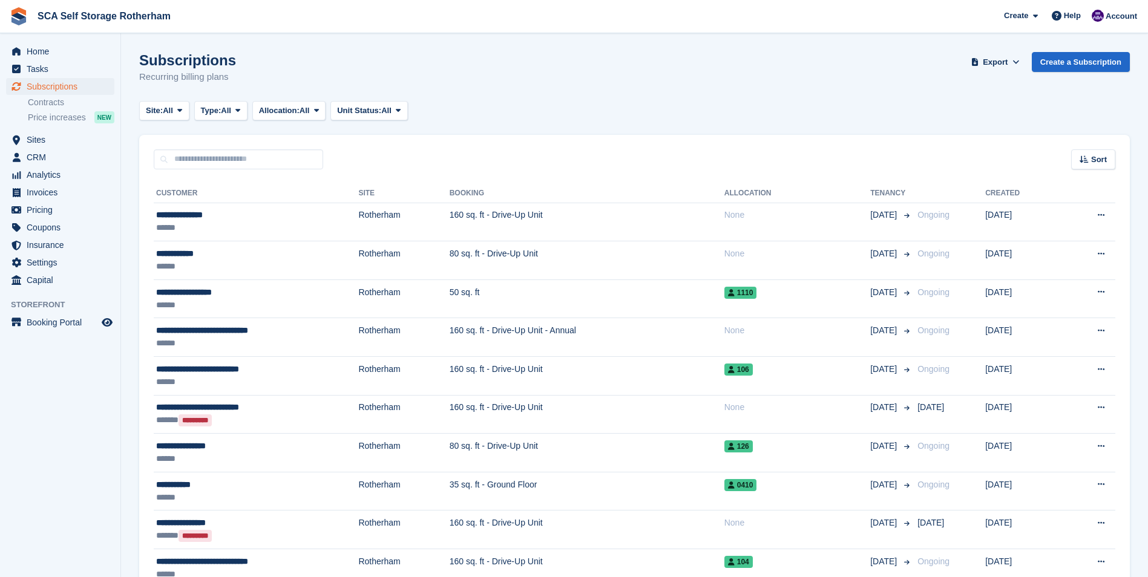 This screenshot has width=1148, height=577. I want to click on a: Preview store, so click(107, 323).